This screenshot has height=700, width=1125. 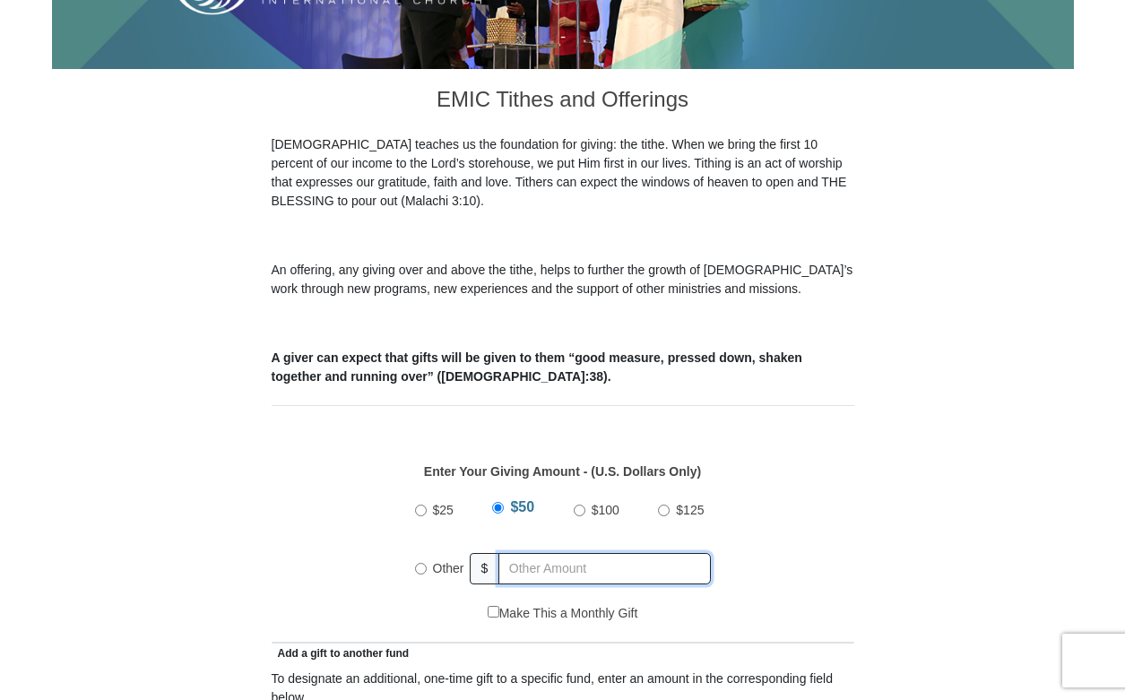 What do you see at coordinates (448, 569) in the screenshot?
I see `span: Other` at bounding box center [448, 569].